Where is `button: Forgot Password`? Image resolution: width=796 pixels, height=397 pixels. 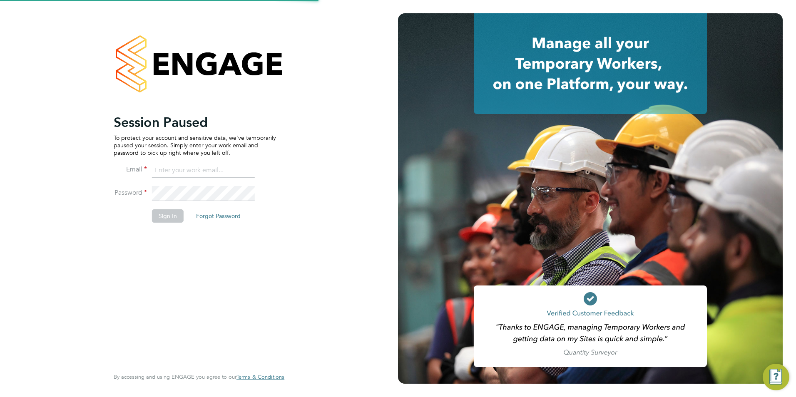
button: Forgot Password is located at coordinates (218, 216).